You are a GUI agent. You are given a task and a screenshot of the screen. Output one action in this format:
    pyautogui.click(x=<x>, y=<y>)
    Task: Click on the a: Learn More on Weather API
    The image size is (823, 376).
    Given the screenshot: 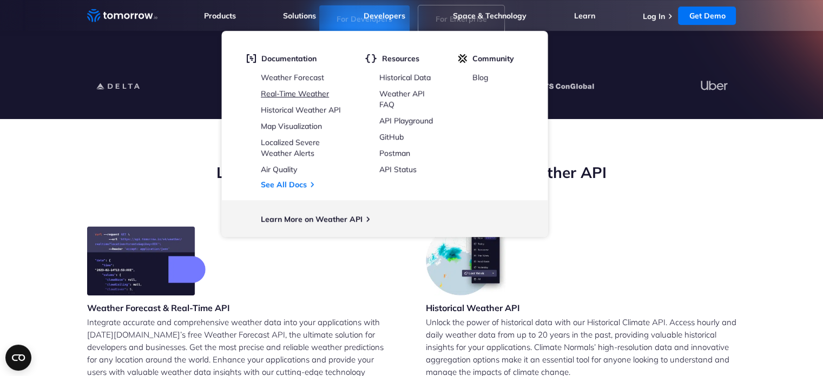 What is the action you would take?
    pyautogui.click(x=312, y=219)
    